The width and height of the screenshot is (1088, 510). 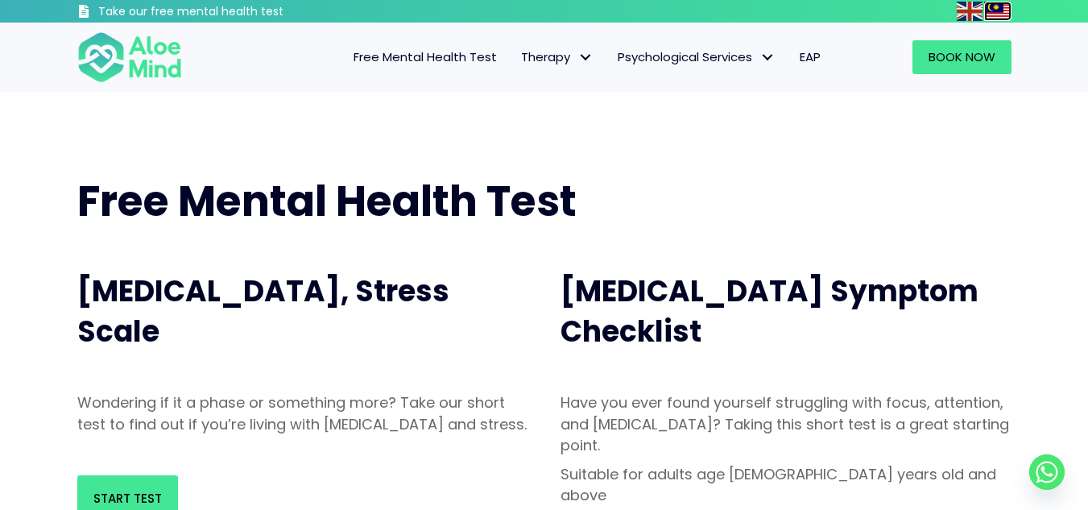 I want to click on a: Psychological ServicesPsychological Services: submenu, so click(x=697, y=57).